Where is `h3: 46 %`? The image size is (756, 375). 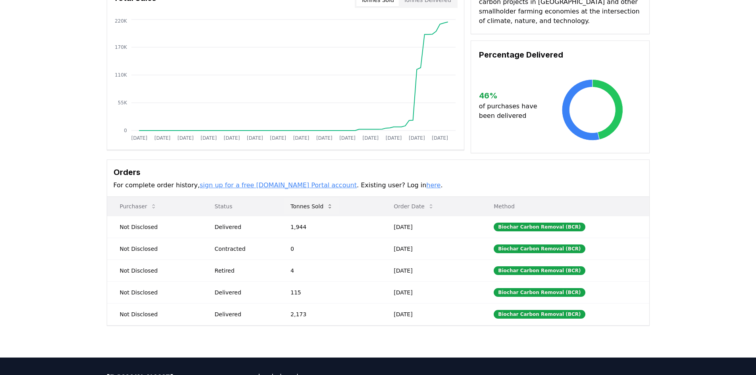
h3: 46 % is located at coordinates (511, 96).